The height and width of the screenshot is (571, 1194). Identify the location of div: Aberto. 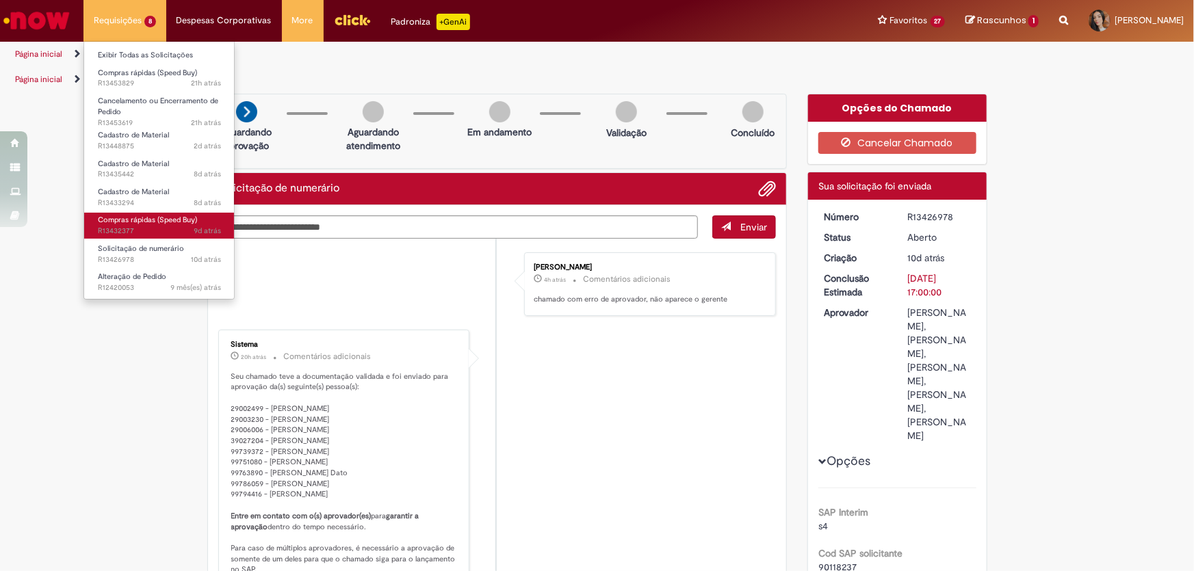
(939, 237).